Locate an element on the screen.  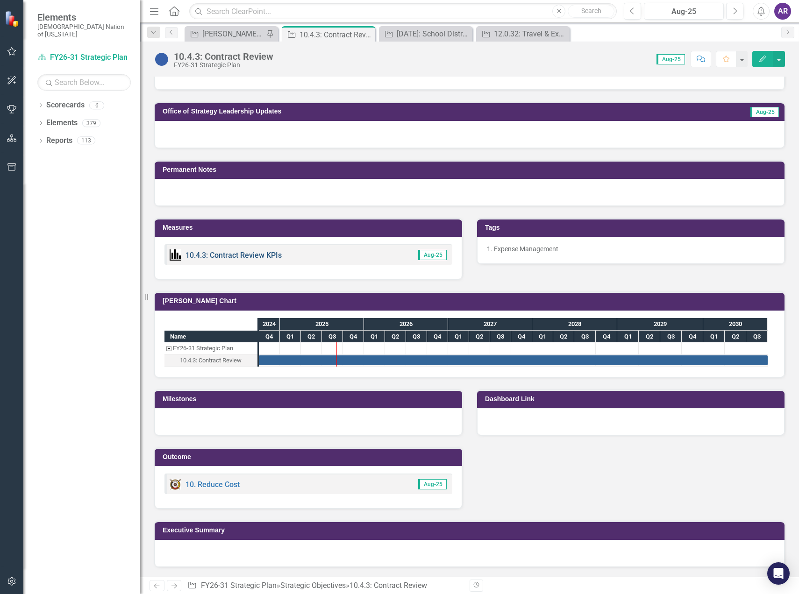
h3: Executive Summary is located at coordinates (471, 530).